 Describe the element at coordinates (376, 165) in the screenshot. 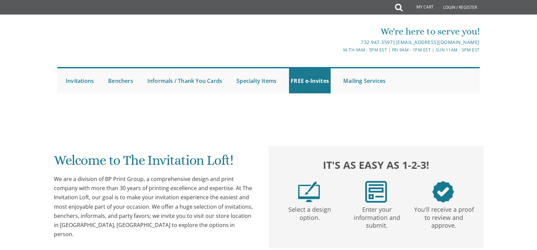

I see `h2: It's as easy as 1-2-3!` at that location.